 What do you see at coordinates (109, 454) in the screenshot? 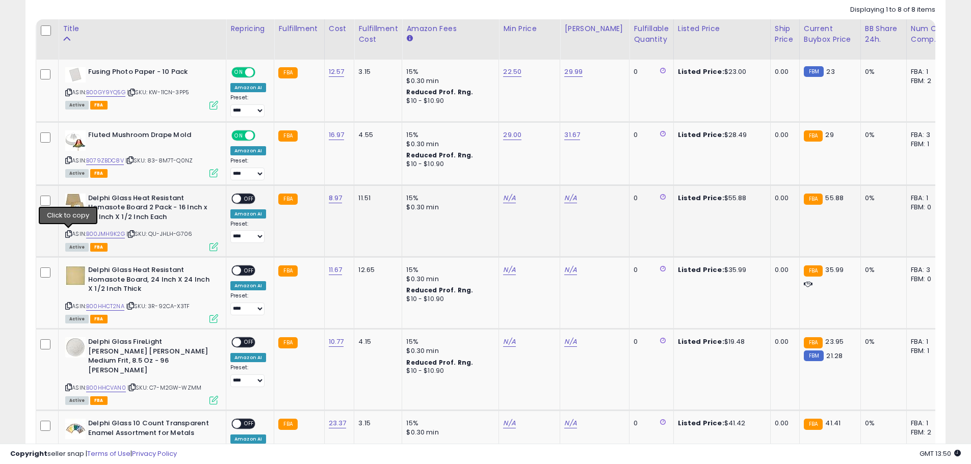
I see `a: Terms of Use` at bounding box center [109, 454].